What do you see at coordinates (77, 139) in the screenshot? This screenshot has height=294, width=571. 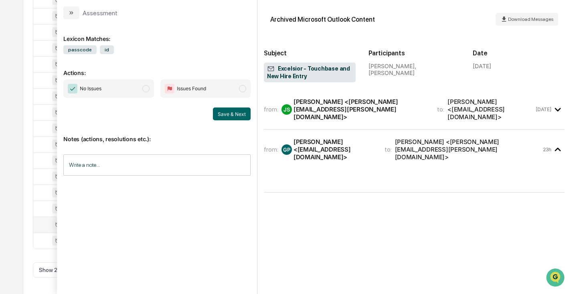 I see `a: Powered byPylon` at bounding box center [77, 139].